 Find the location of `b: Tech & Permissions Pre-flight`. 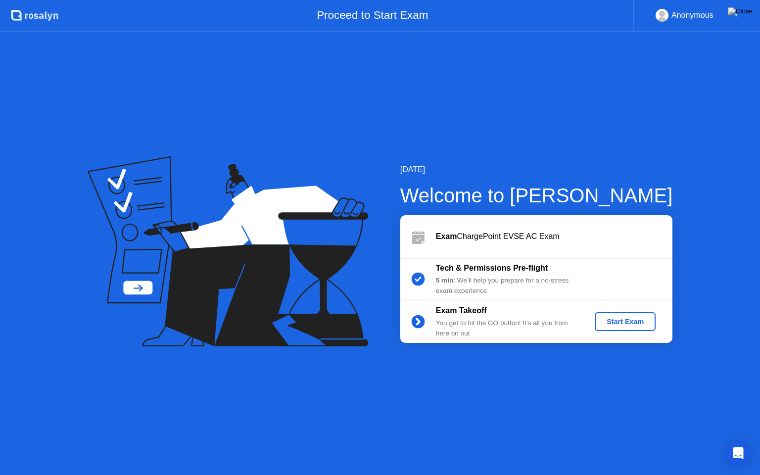

b: Tech & Permissions Pre-flight is located at coordinates (492, 268).